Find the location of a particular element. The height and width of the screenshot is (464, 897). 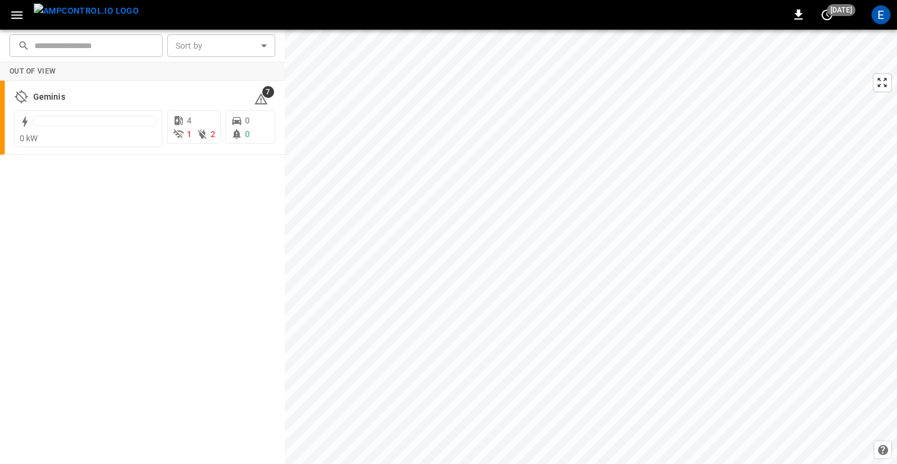

span: 7 is located at coordinates (268, 92).